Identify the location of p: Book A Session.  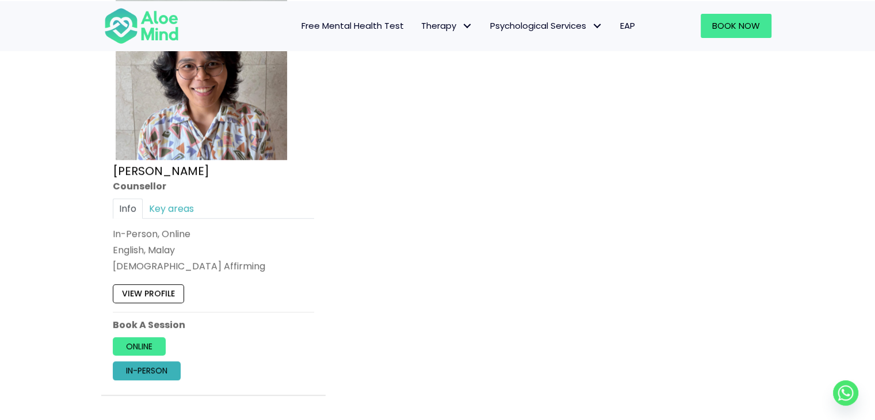
(213, 324).